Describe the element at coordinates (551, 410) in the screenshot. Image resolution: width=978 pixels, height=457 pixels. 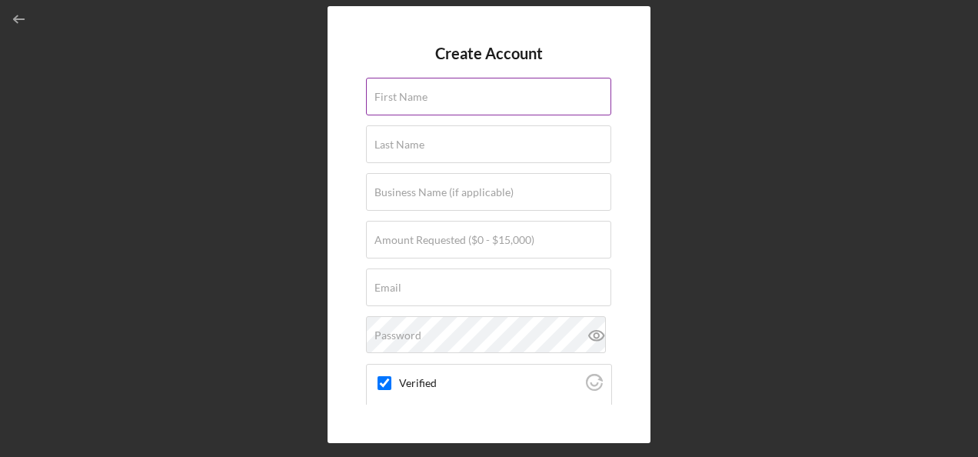
I see `div: Protected by` at that location.